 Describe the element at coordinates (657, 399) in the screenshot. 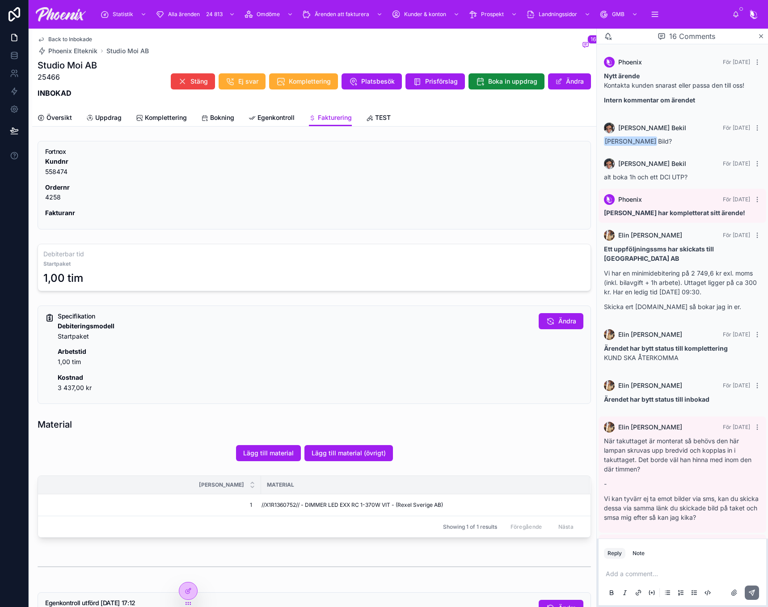

I see `strong: Ärendet har bytt status till inbokad` at that location.